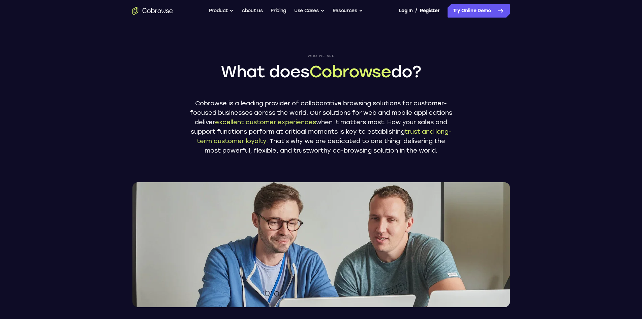 Image resolution: width=642 pixels, height=319 pixels. I want to click on a: Register, so click(430, 11).